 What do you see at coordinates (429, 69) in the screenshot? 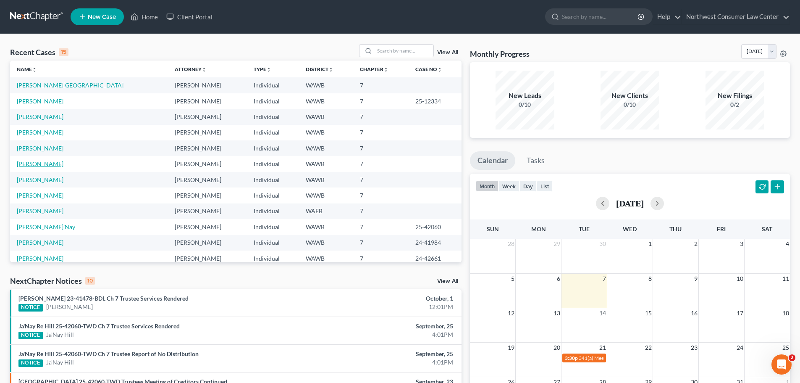
I see `a: Case Nounfold_more` at bounding box center [429, 69].